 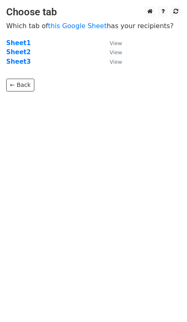 What do you see at coordinates (18, 43) in the screenshot?
I see `strong: Sheet1` at bounding box center [18, 43].